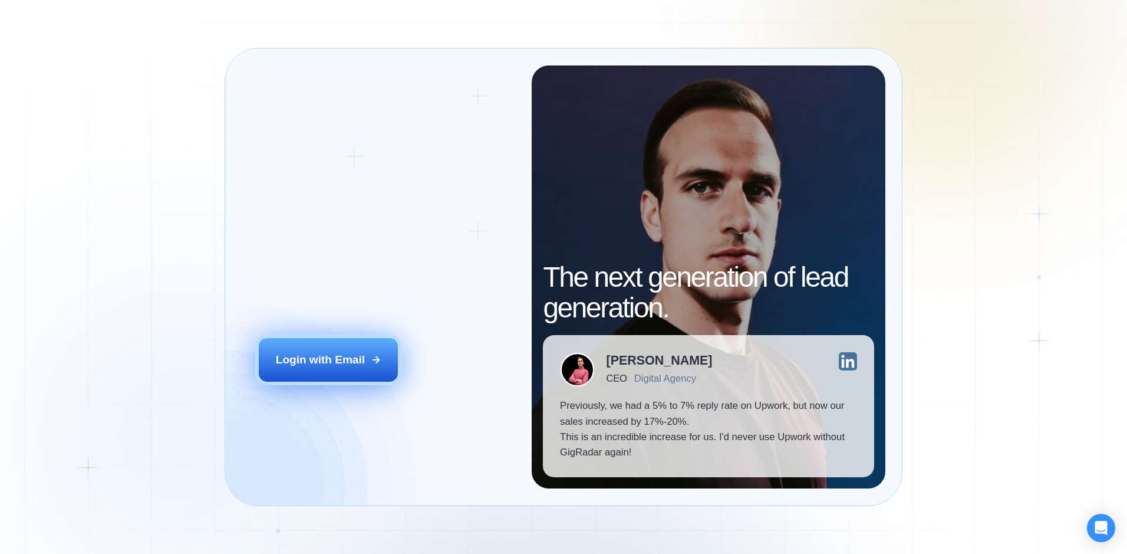  I want to click on p: Previously, we had a 5% to 7% reply rate on Upwork, but now our sales increased by 17%-20%. This ..., so click(709, 429).